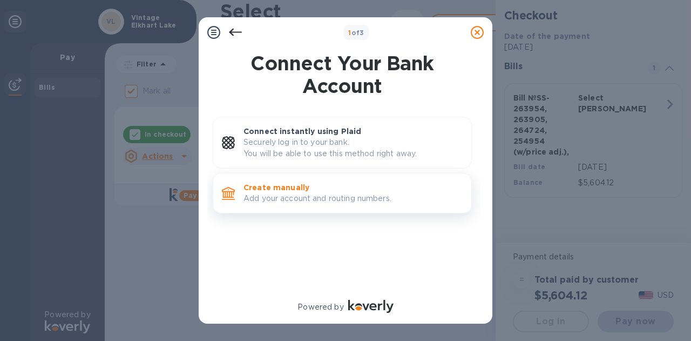 Image resolution: width=691 pixels, height=341 pixels. I want to click on p: Create manually, so click(353, 187).